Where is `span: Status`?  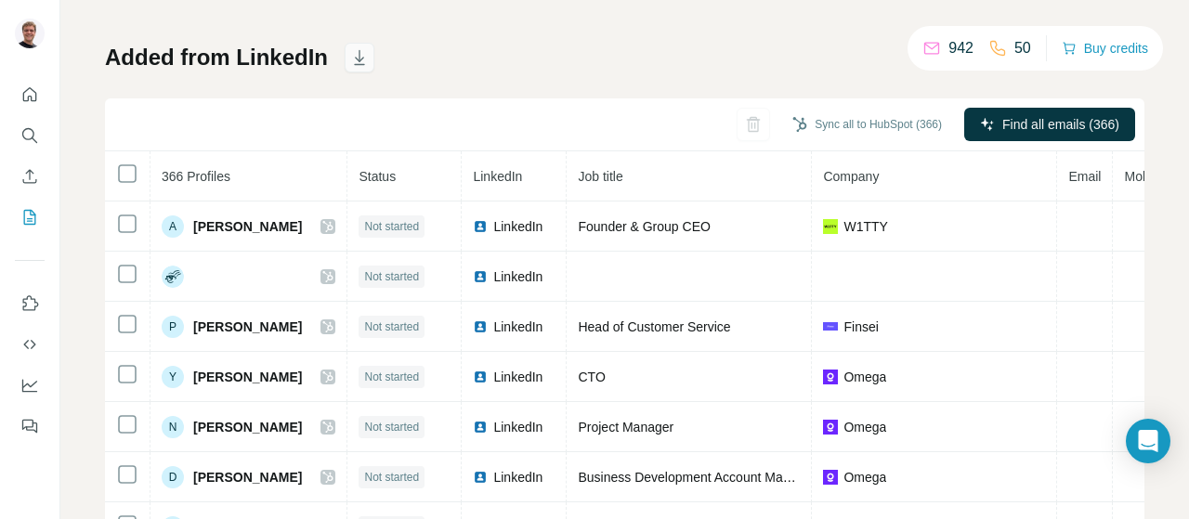 span: Status is located at coordinates (377, 176).